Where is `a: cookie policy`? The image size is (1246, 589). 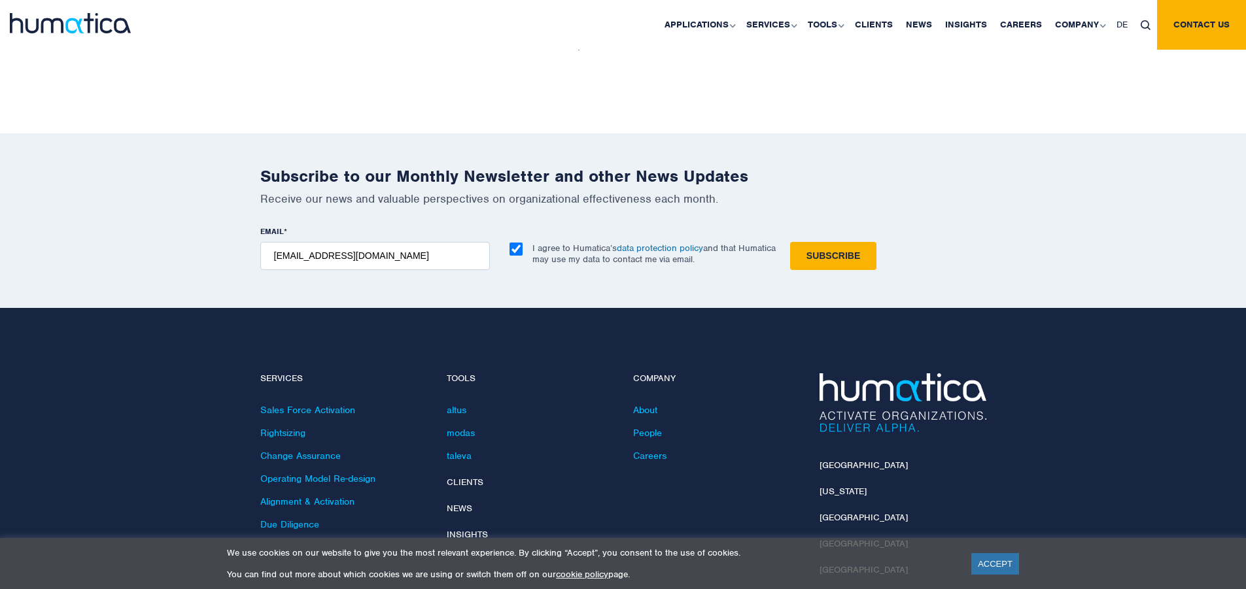
a: cookie policy is located at coordinates (582, 574).